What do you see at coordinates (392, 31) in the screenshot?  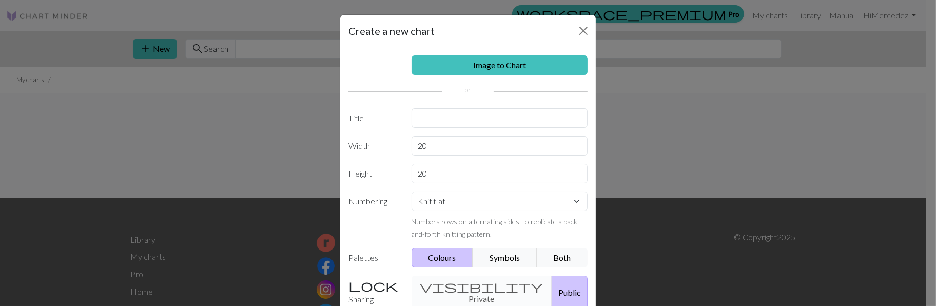 I see `h5: Create a new chart` at bounding box center [392, 31].